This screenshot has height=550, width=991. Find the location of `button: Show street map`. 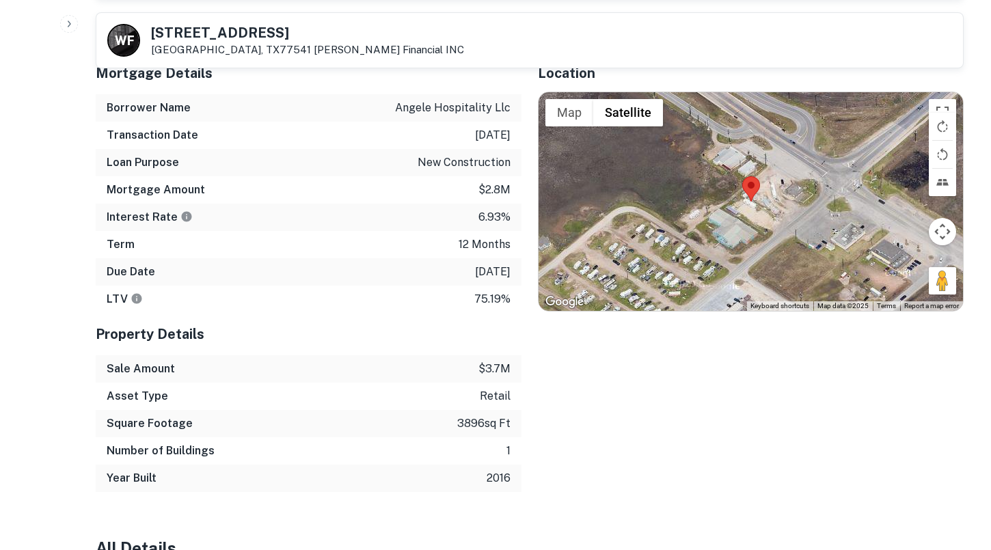

button: Show street map is located at coordinates (569, 113).